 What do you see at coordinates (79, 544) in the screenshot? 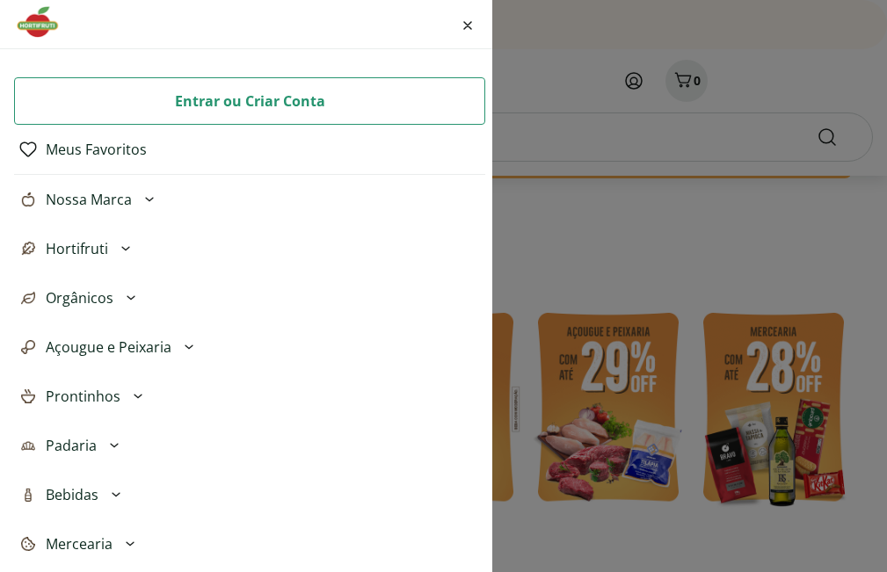
I see `span: Mercearia` at bounding box center [79, 544].